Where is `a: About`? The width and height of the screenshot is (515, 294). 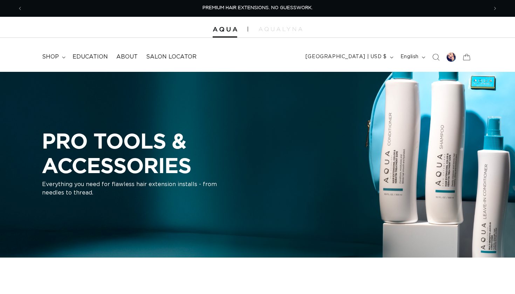 a: About is located at coordinates (127, 57).